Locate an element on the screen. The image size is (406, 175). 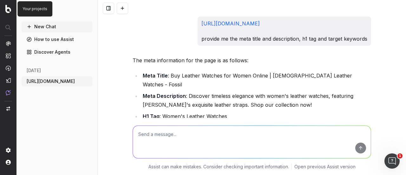
a: Discover Agents is located at coordinates (57, 52).